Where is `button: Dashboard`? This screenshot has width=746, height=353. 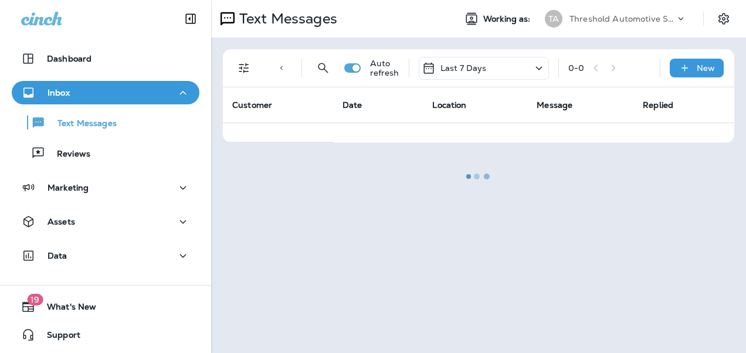
button: Dashboard is located at coordinates (106, 59).